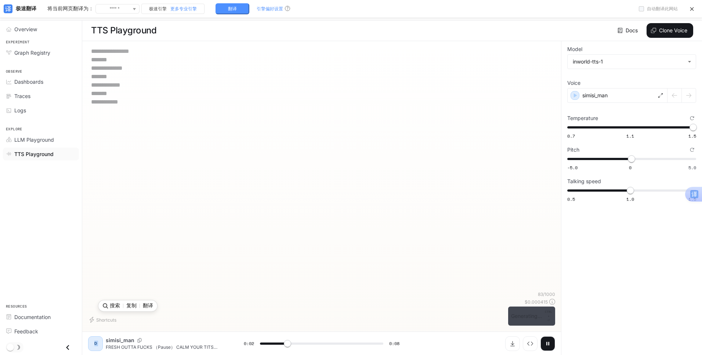 This screenshot has height=355, width=702. What do you see at coordinates (41, 110) in the screenshot?
I see `a: Logs` at bounding box center [41, 110].